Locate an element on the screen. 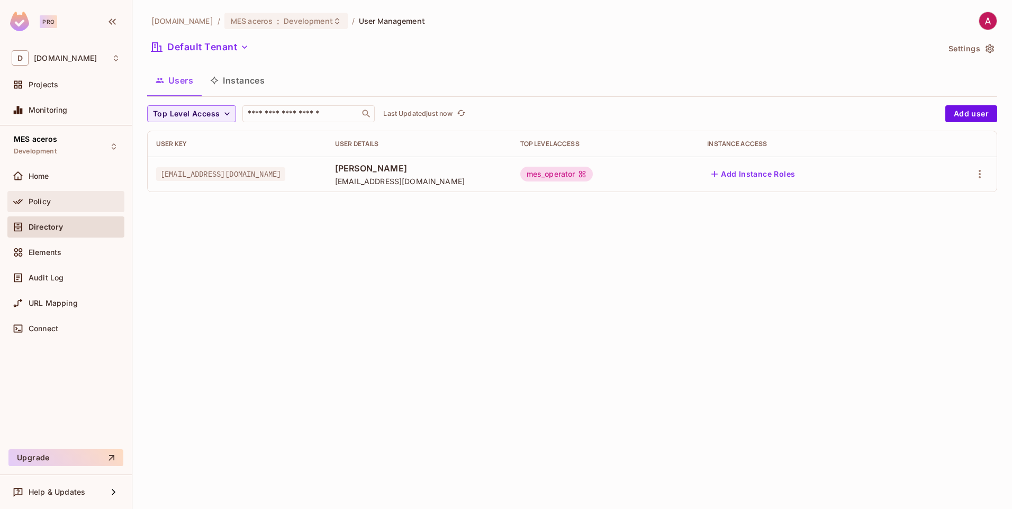 The image size is (1012, 509). span: Audit Log is located at coordinates (46, 278).